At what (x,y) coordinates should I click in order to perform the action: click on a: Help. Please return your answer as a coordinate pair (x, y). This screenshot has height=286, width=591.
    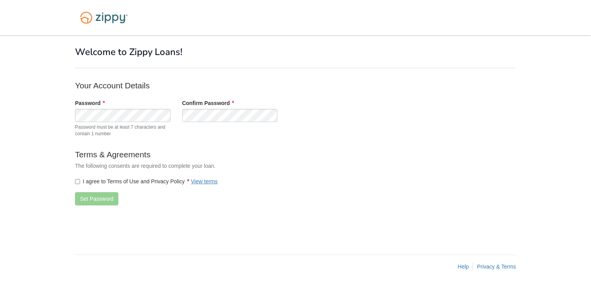
    Looking at the image, I should click on (463, 266).